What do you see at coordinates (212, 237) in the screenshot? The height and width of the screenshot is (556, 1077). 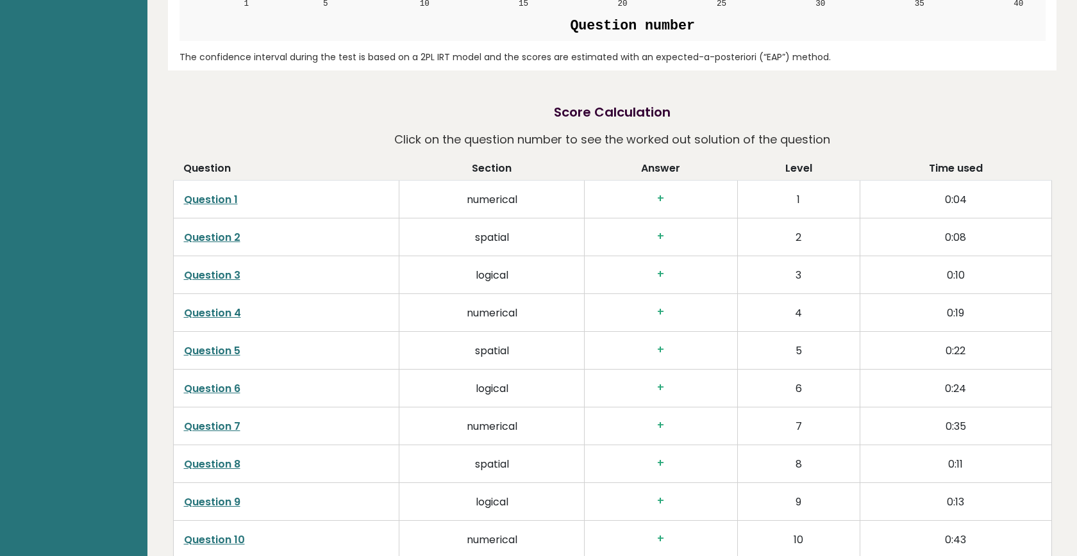 I see `a: Question 2` at bounding box center [212, 237].